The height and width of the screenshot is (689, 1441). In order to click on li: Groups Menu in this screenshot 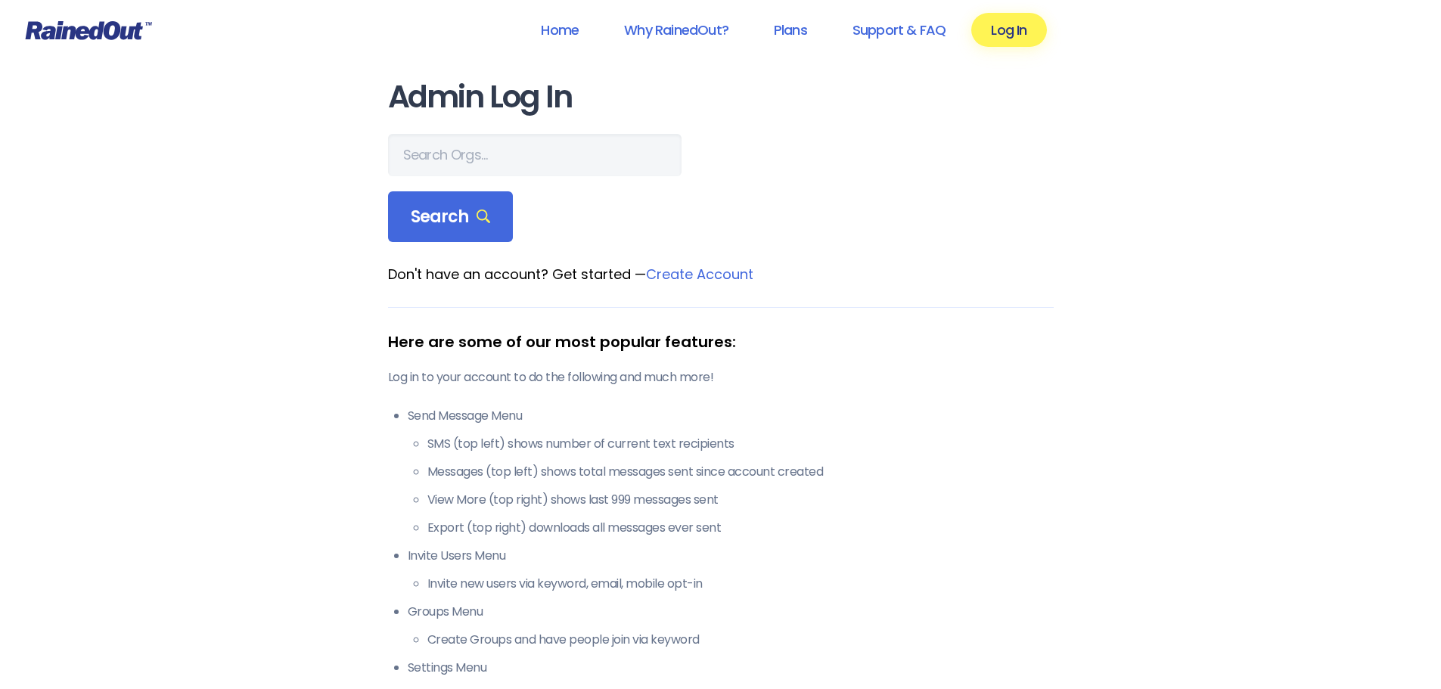, I will do `click(731, 625)`.